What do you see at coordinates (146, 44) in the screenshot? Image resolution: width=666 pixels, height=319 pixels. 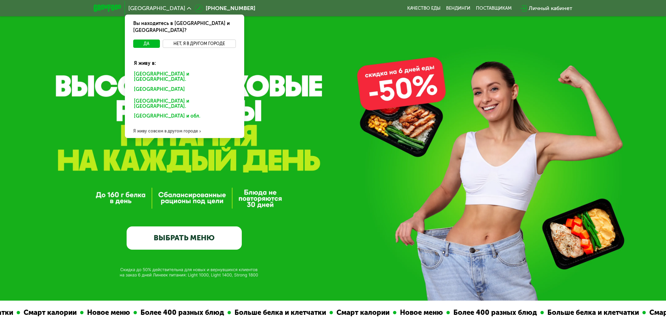 I see `button: Да` at bounding box center [146, 44].